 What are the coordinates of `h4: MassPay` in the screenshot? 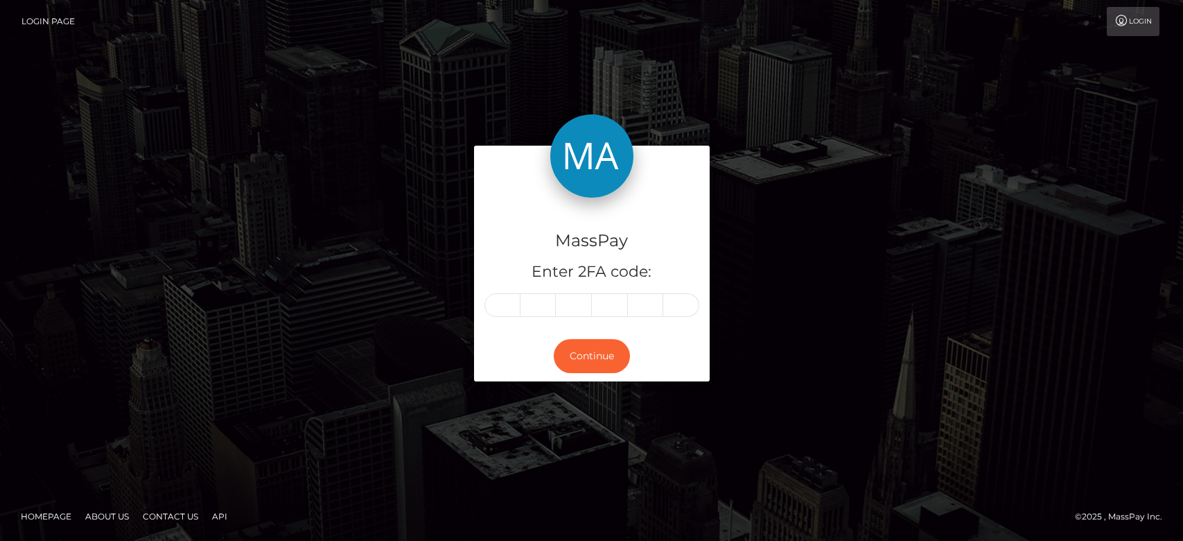 It's located at (592, 240).